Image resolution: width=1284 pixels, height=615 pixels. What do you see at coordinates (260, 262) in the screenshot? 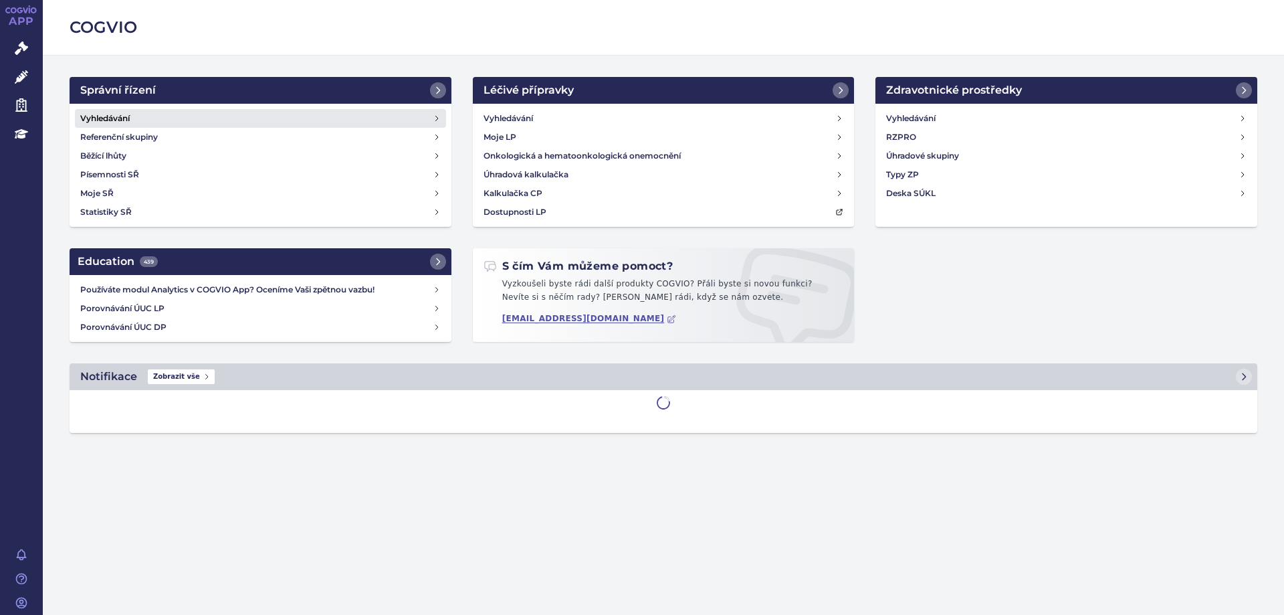
I see `a: Education439` at bounding box center [260, 262].